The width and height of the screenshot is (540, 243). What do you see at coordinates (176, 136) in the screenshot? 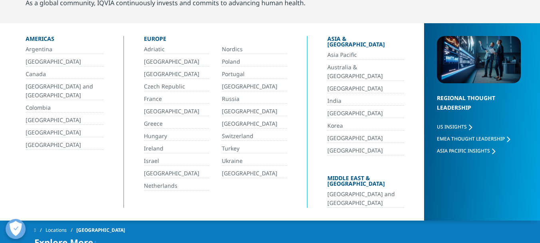
I see `a: Hungary` at bounding box center [176, 136].